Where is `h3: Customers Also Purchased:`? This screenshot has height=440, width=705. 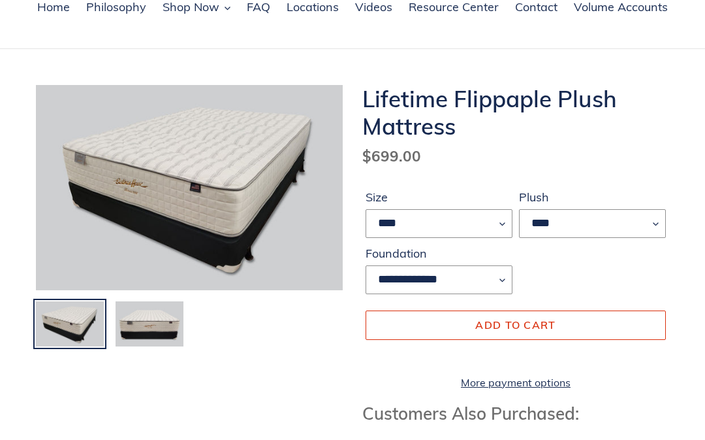 h3: Customers Also Purchased: is located at coordinates (516, 413).